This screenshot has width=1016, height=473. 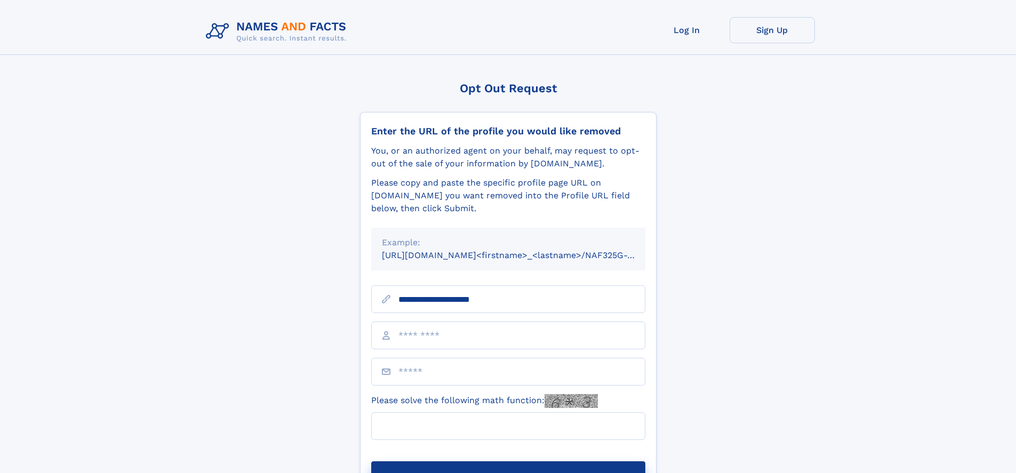 I want to click on div: Example:, so click(x=508, y=243).